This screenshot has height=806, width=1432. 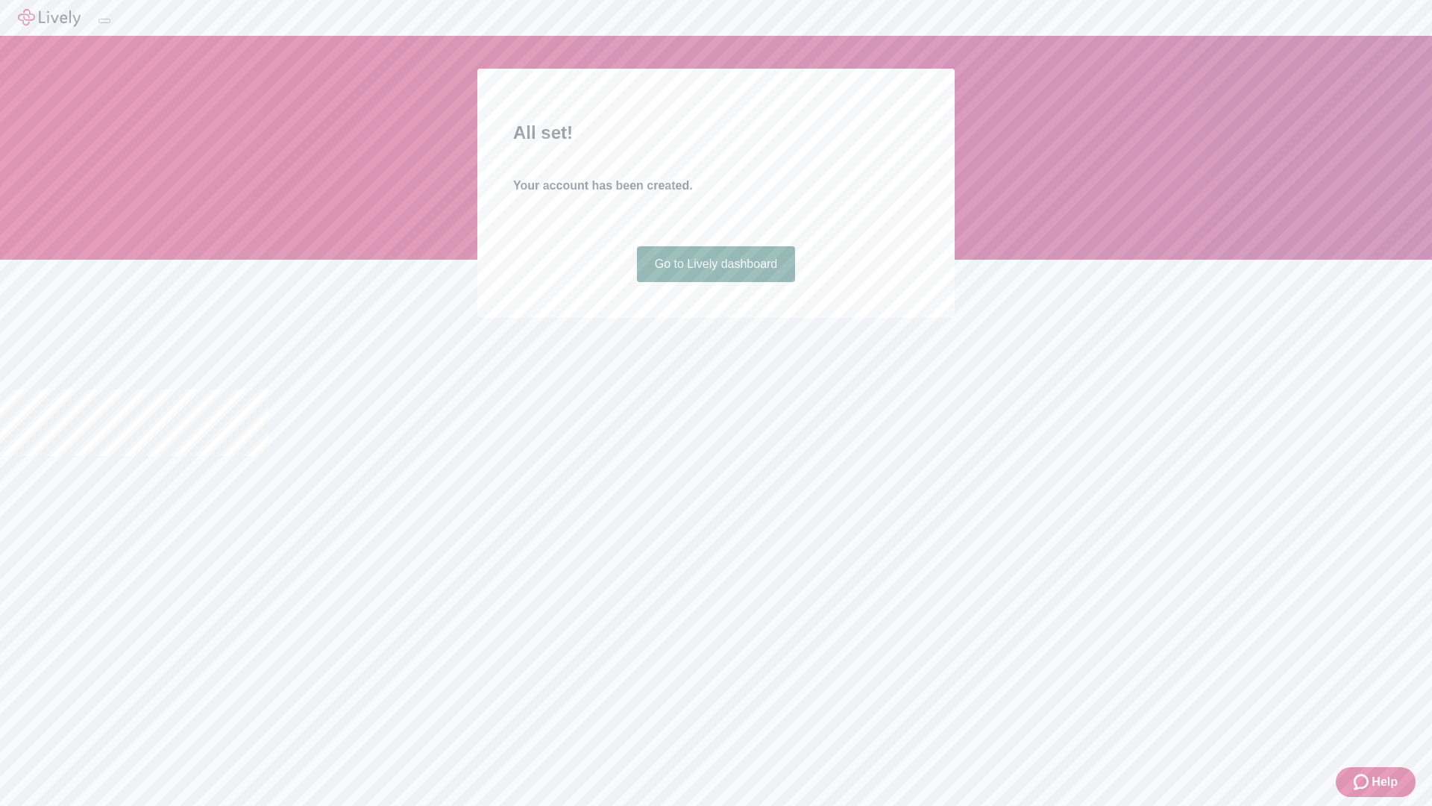 What do you see at coordinates (716, 186) in the screenshot?
I see `h4: Your account has been created.` at bounding box center [716, 186].